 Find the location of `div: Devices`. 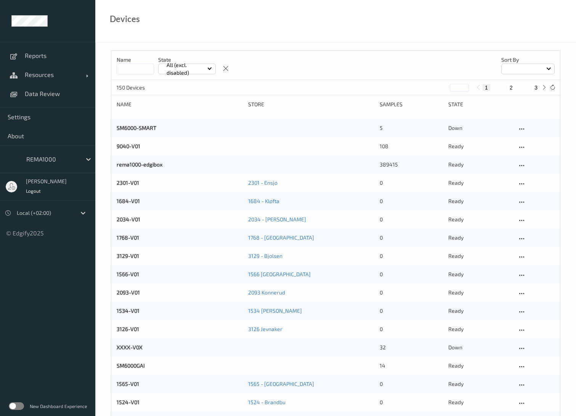

div: Devices is located at coordinates (125, 19).